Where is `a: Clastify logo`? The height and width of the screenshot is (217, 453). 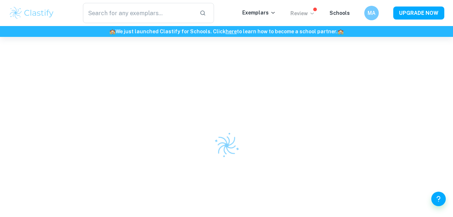 a: Clastify logo is located at coordinates (31, 13).